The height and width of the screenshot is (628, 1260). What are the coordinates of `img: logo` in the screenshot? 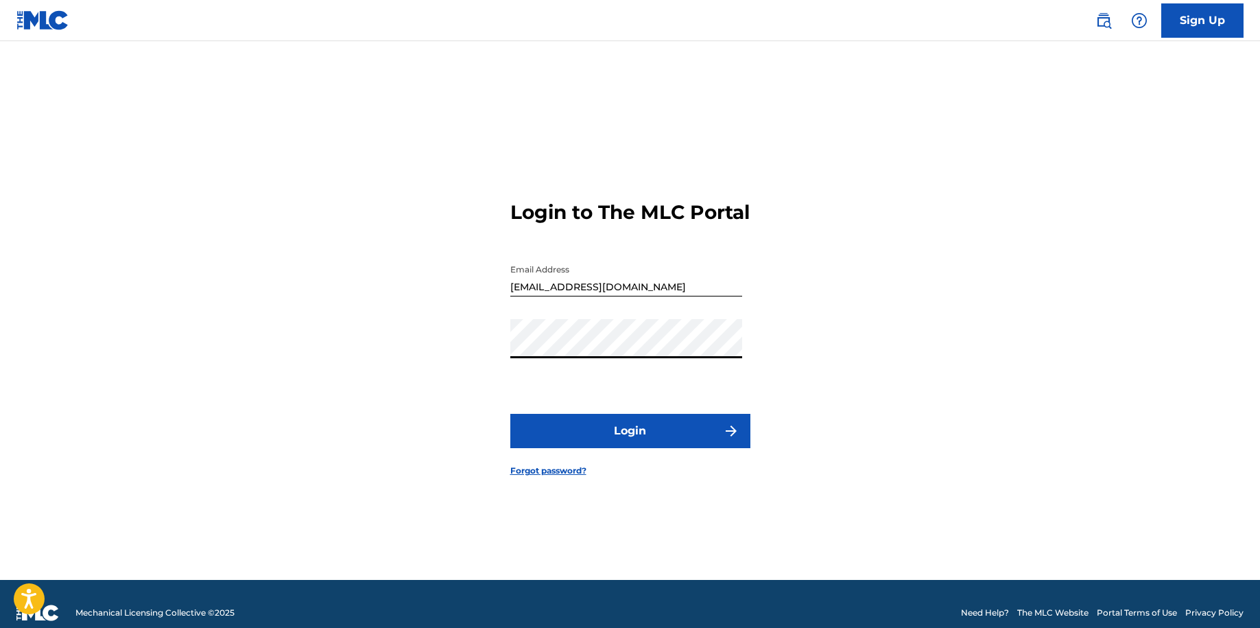 It's located at (38, 613).